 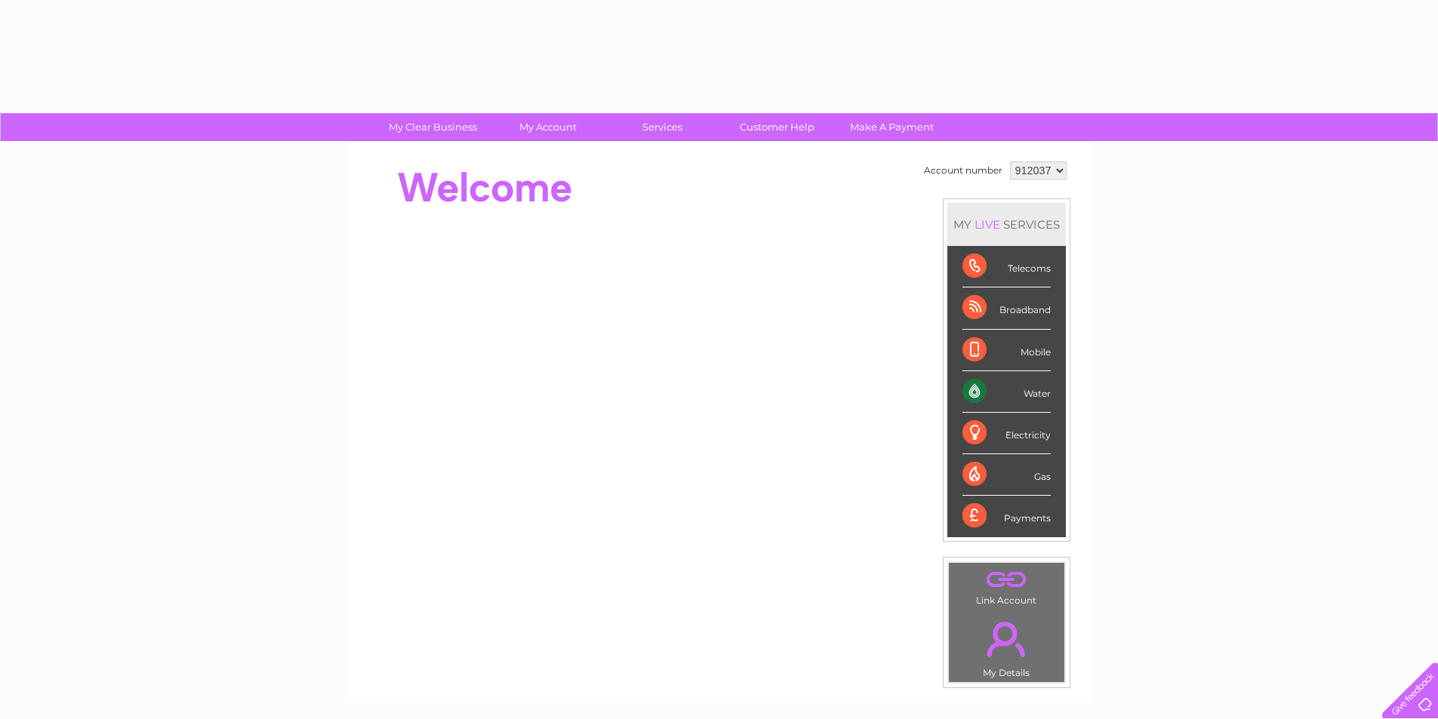 I want to click on a: My Clear Business, so click(x=433, y=127).